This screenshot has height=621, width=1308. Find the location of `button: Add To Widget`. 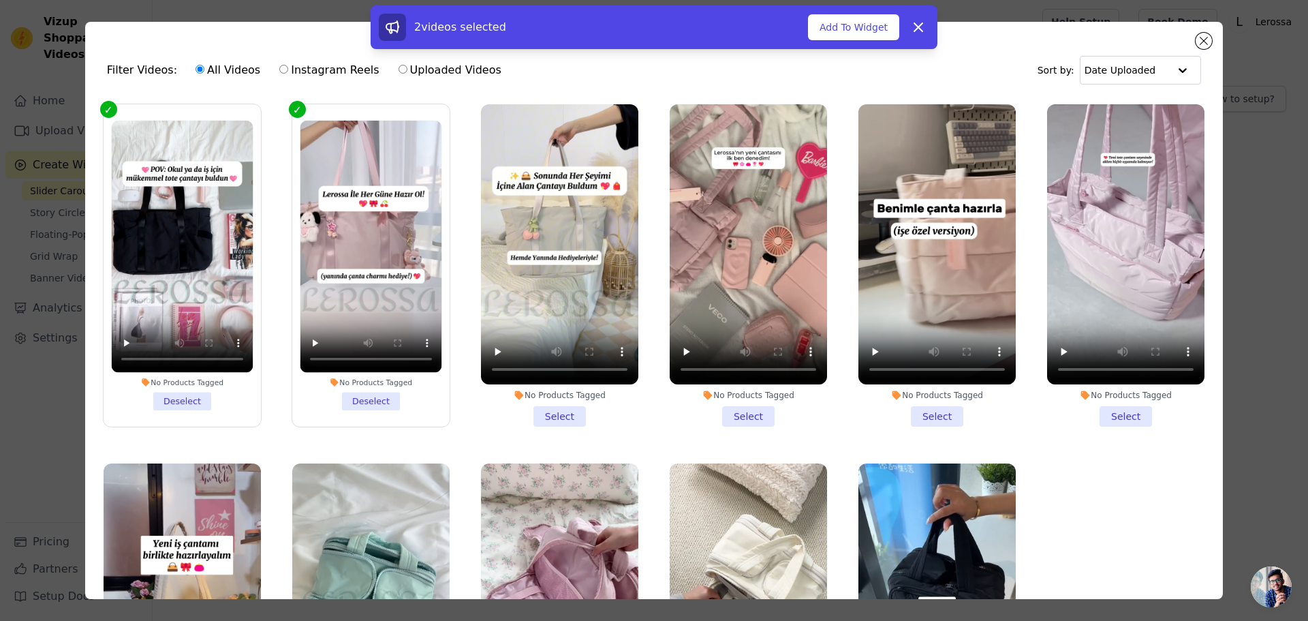

button: Add To Widget is located at coordinates (854, 27).